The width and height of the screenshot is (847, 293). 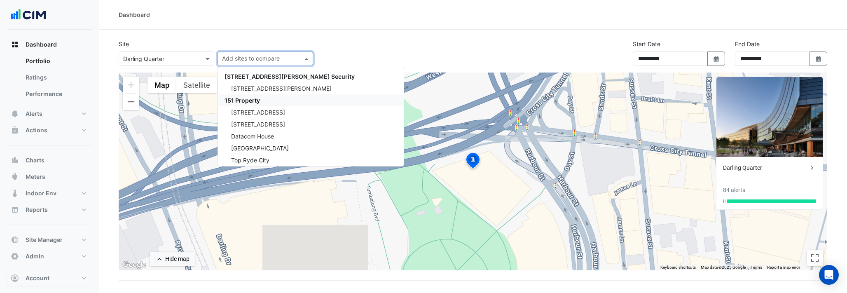 I want to click on span: Top Ryde City, so click(x=250, y=160).